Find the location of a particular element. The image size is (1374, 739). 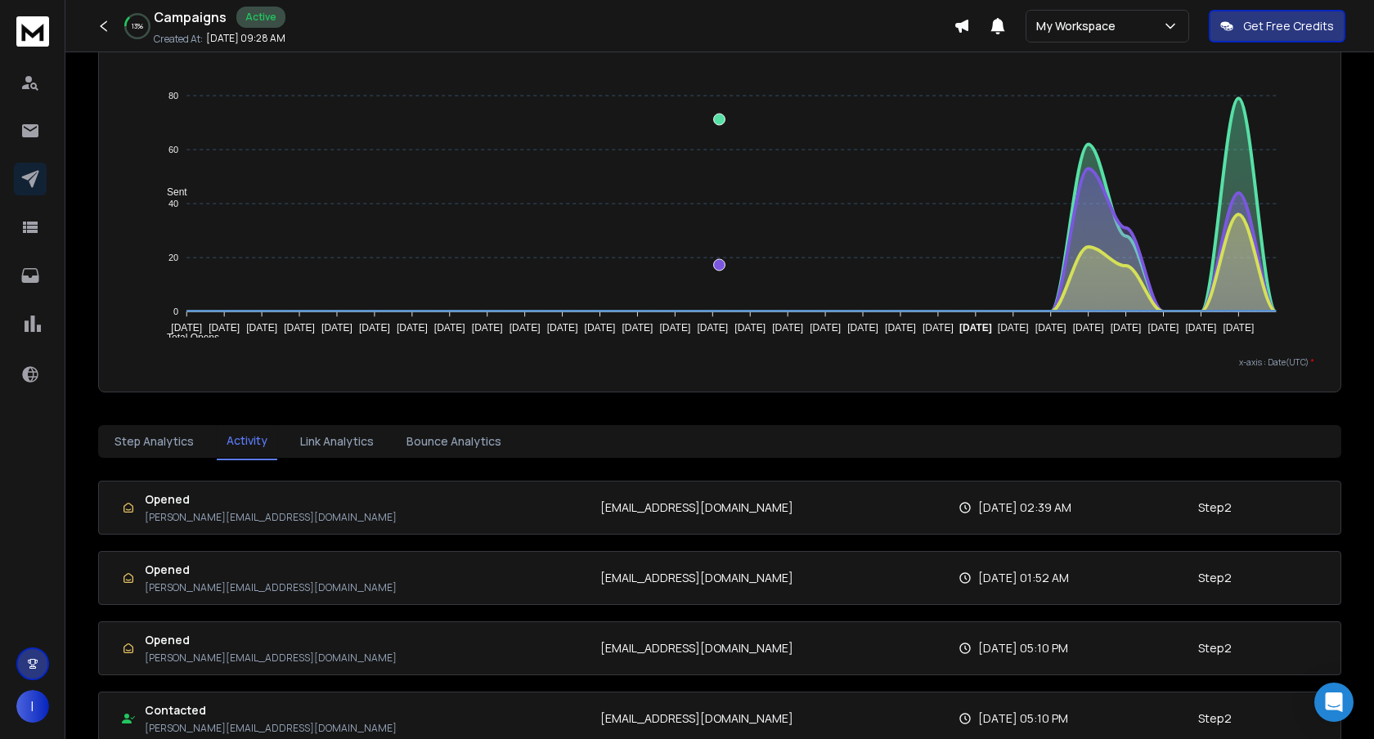

tspan: 40 is located at coordinates (173, 204).